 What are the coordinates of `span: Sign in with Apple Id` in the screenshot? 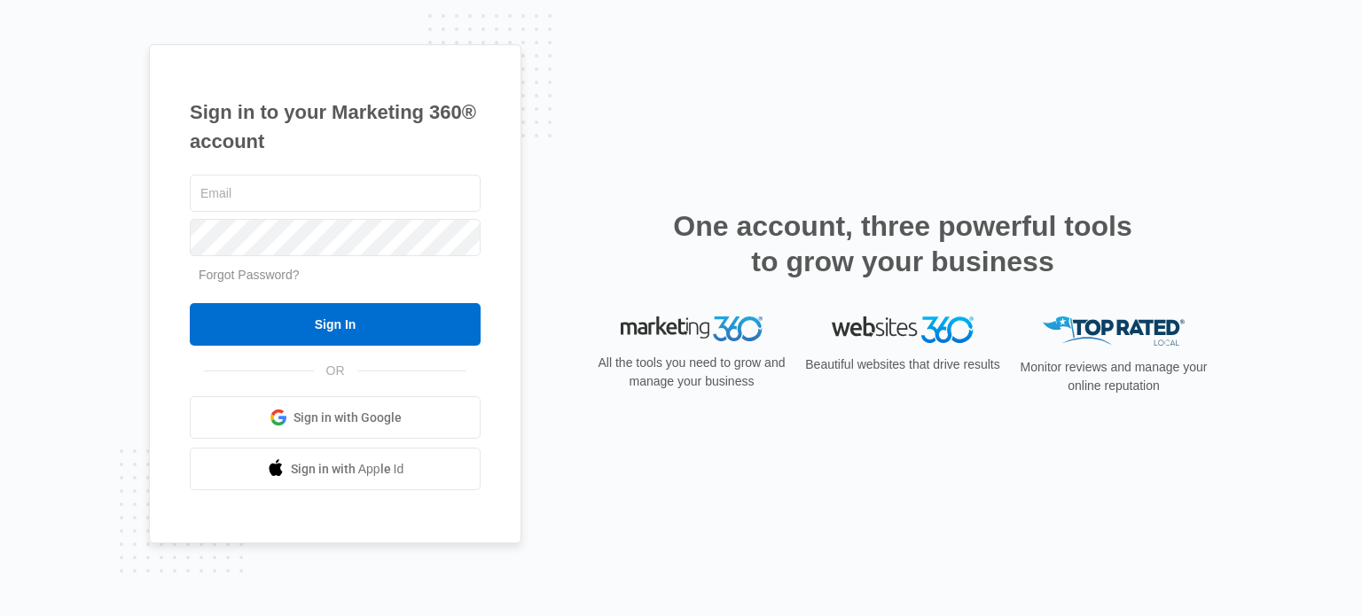 It's located at (347, 469).